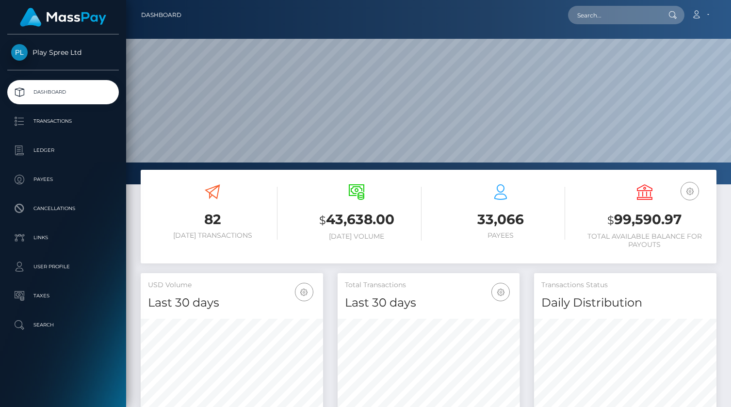  I want to click on p: User Profile, so click(63, 267).